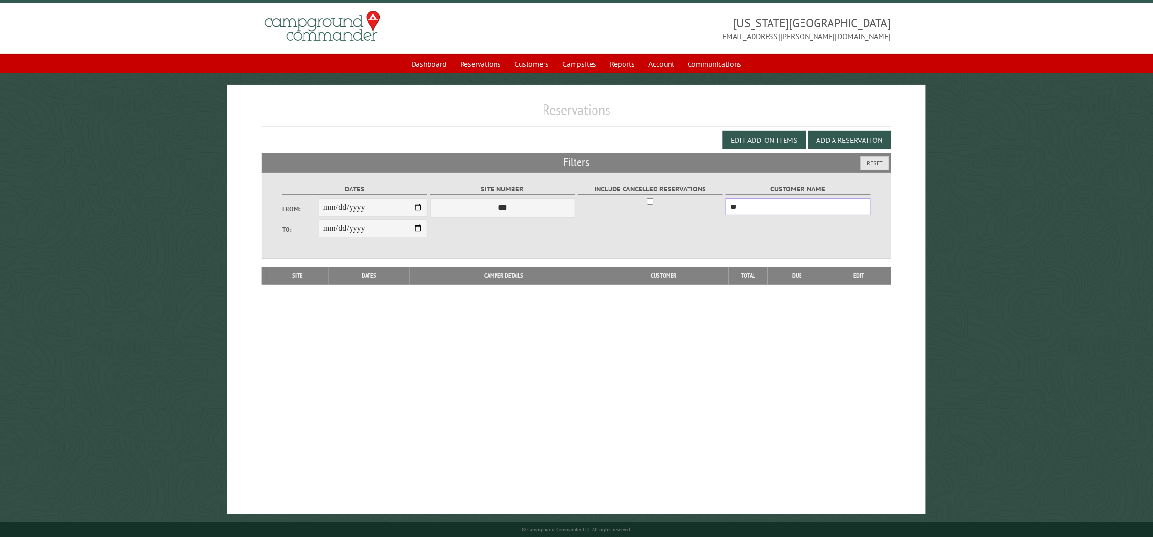  I want to click on th: Dates, so click(369, 276).